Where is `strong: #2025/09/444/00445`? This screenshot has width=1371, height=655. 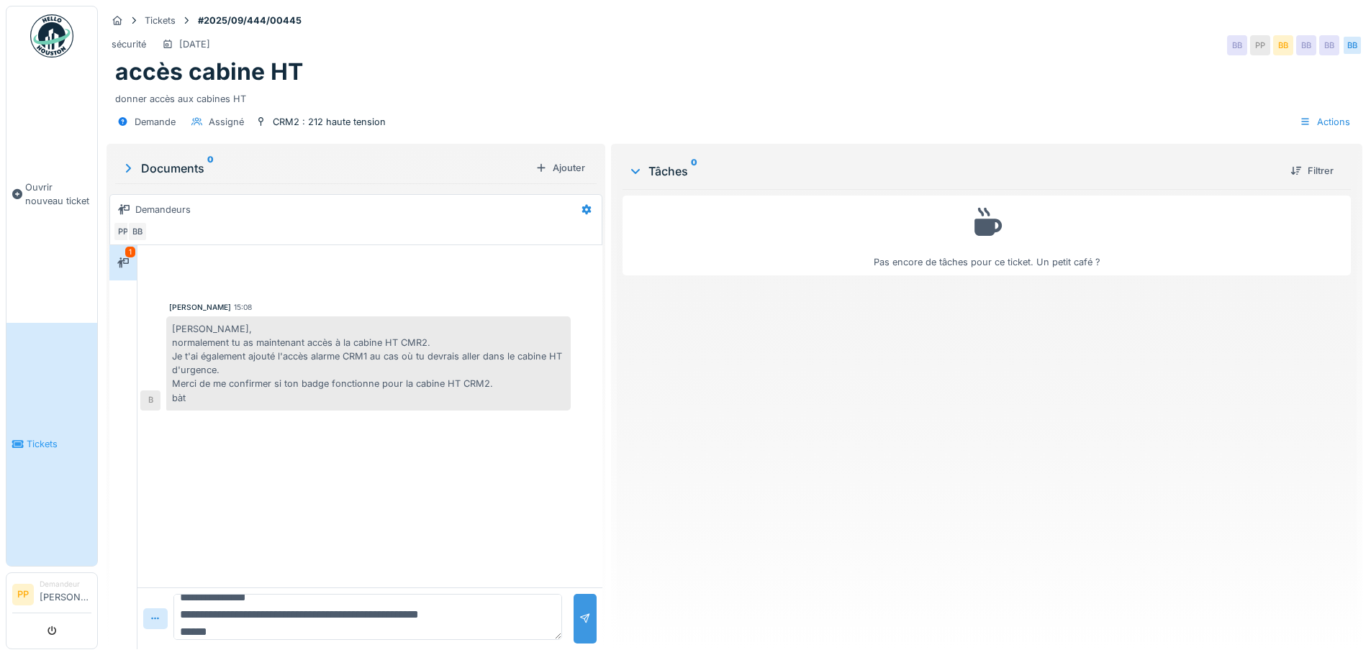 strong: #2025/09/444/00445 is located at coordinates (250, 20).